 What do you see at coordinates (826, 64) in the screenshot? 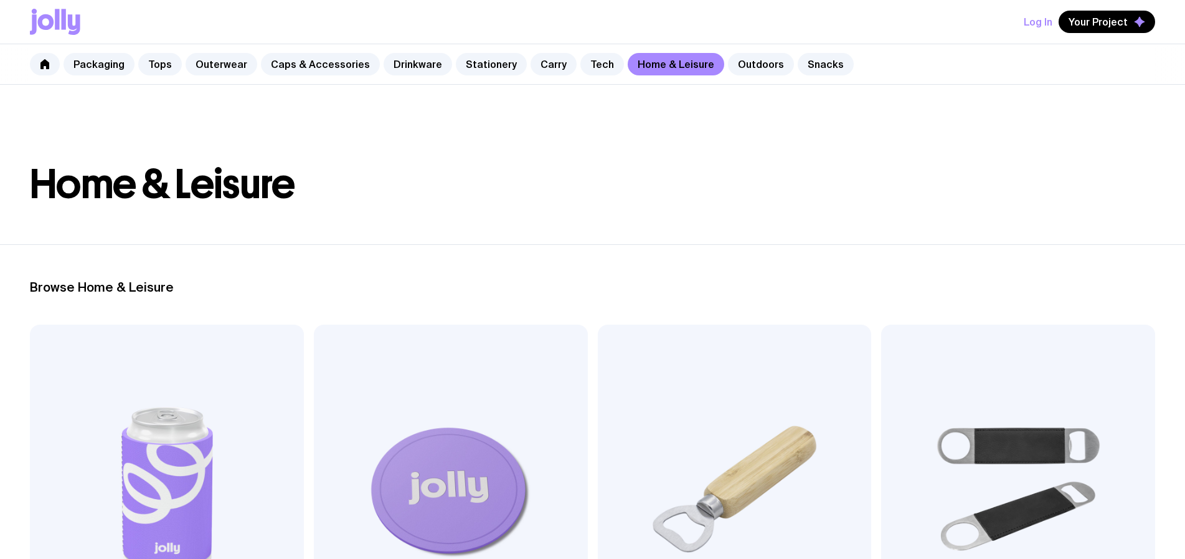
I see `a: Snacks` at bounding box center [826, 64].